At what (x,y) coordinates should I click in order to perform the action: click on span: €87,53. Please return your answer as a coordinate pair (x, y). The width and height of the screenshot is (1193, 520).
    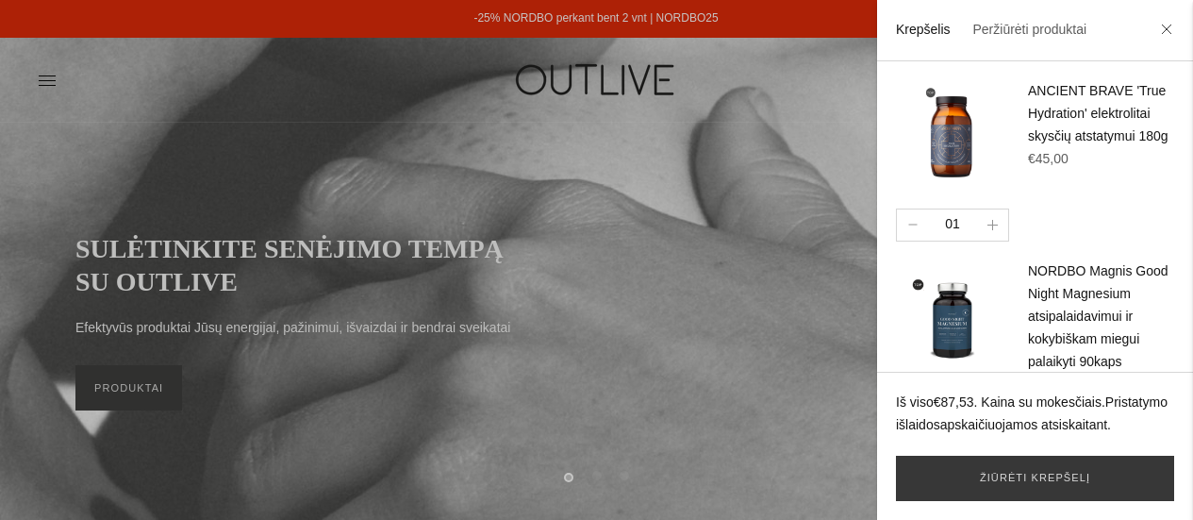
    Looking at the image, I should click on (954, 402).